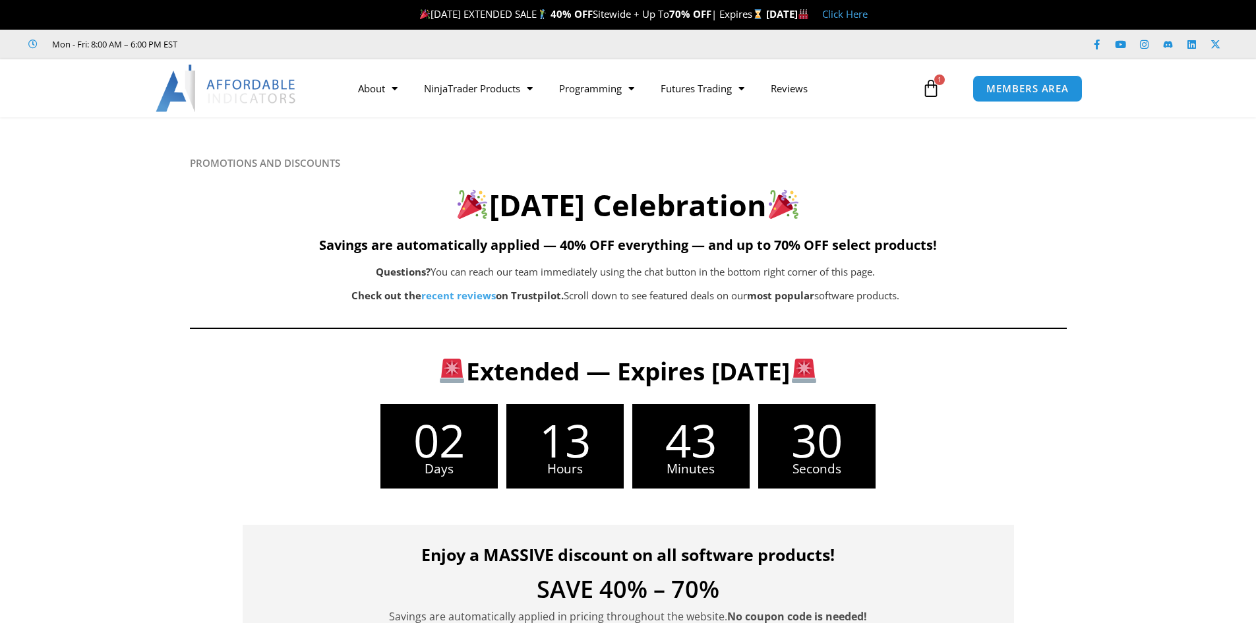  I want to click on a: recent reviews, so click(458, 295).